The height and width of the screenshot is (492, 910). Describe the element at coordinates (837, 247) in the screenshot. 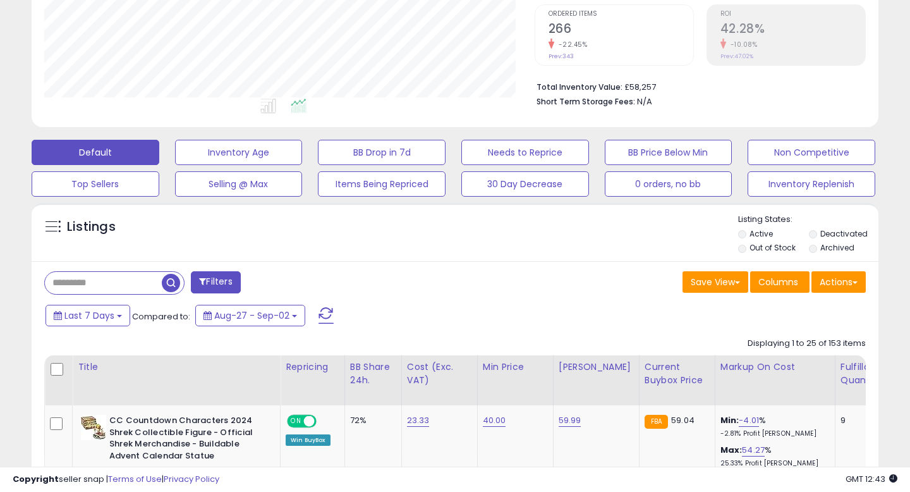

I see `label: Archived` at that location.